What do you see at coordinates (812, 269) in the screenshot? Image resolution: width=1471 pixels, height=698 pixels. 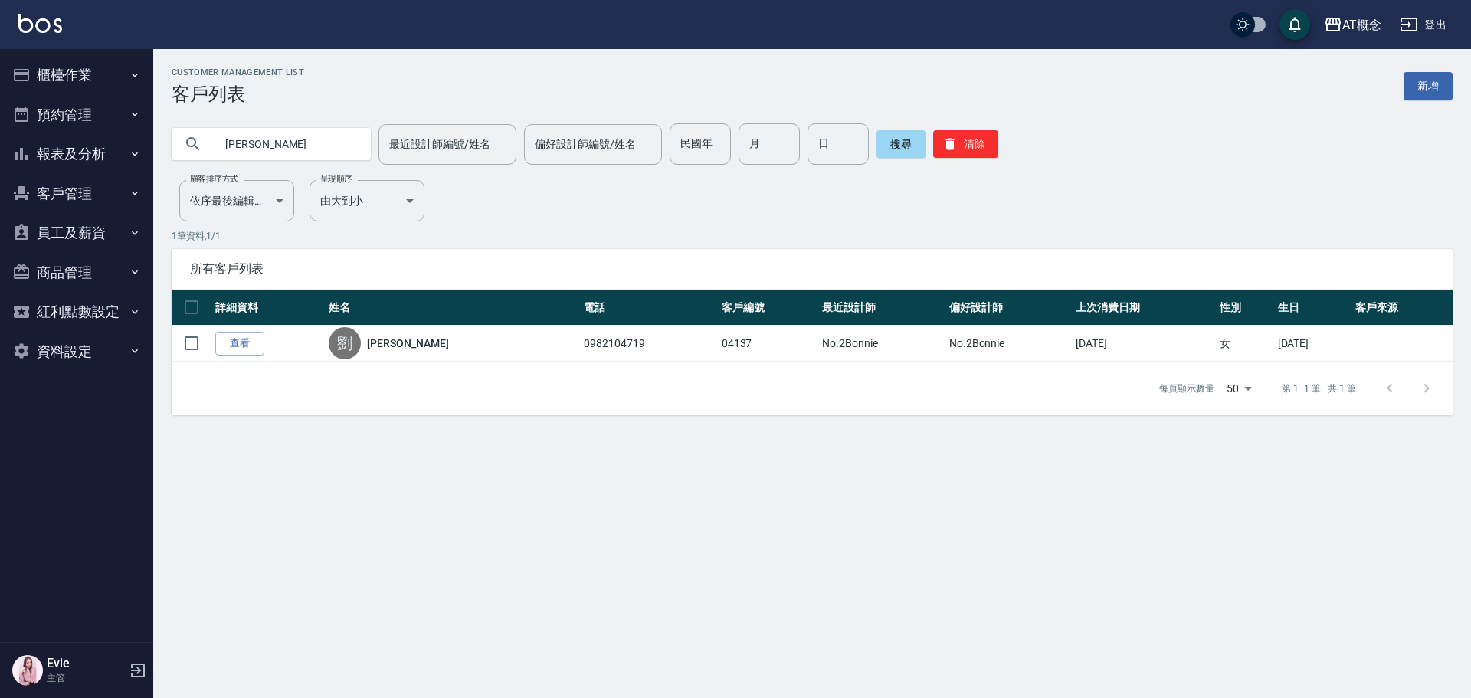 I see `span: 所有客戶列表` at bounding box center [812, 269].